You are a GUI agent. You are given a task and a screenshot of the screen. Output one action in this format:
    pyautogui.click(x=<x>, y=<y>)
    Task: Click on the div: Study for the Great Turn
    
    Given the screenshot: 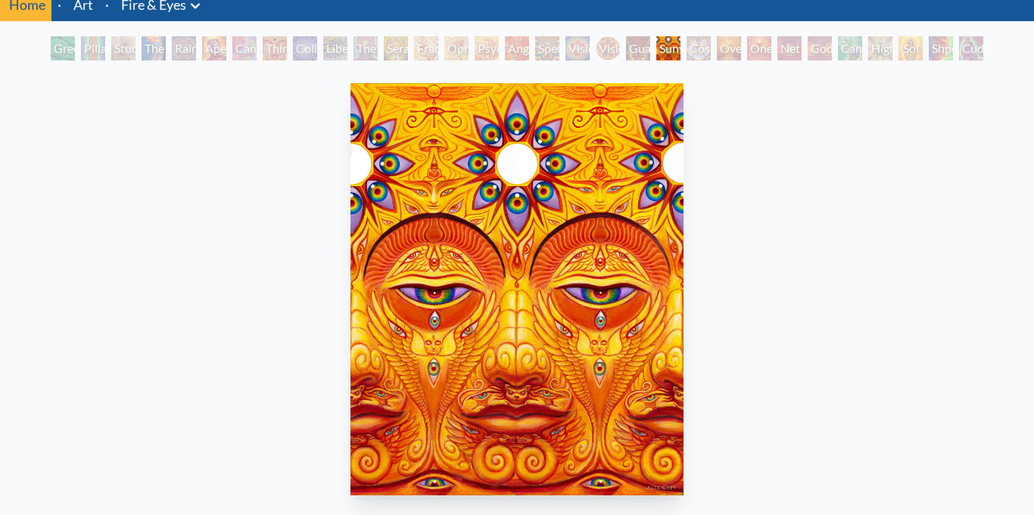 What is the action you would take?
    pyautogui.click(x=123, y=48)
    